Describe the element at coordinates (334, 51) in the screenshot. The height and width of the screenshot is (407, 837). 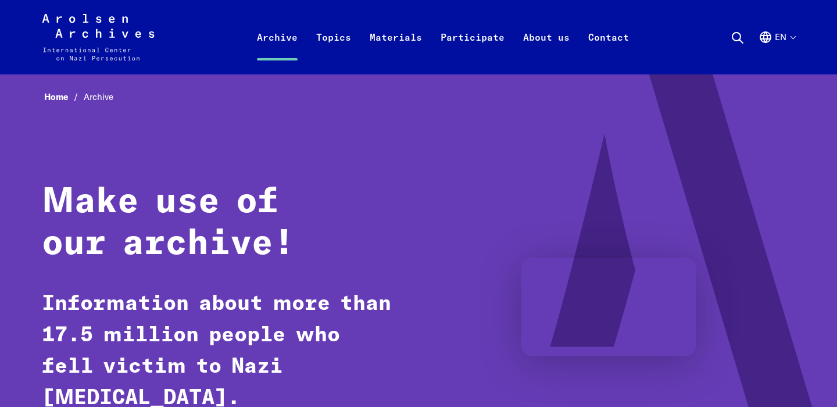
I see `a: Topics` at that location.